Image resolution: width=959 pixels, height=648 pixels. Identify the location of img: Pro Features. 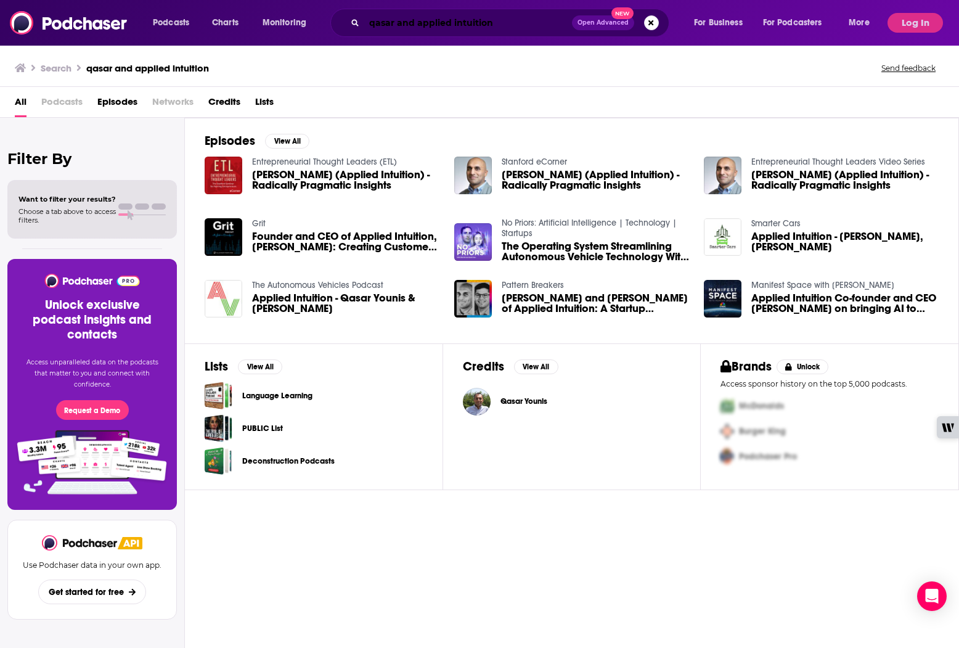
(92, 462).